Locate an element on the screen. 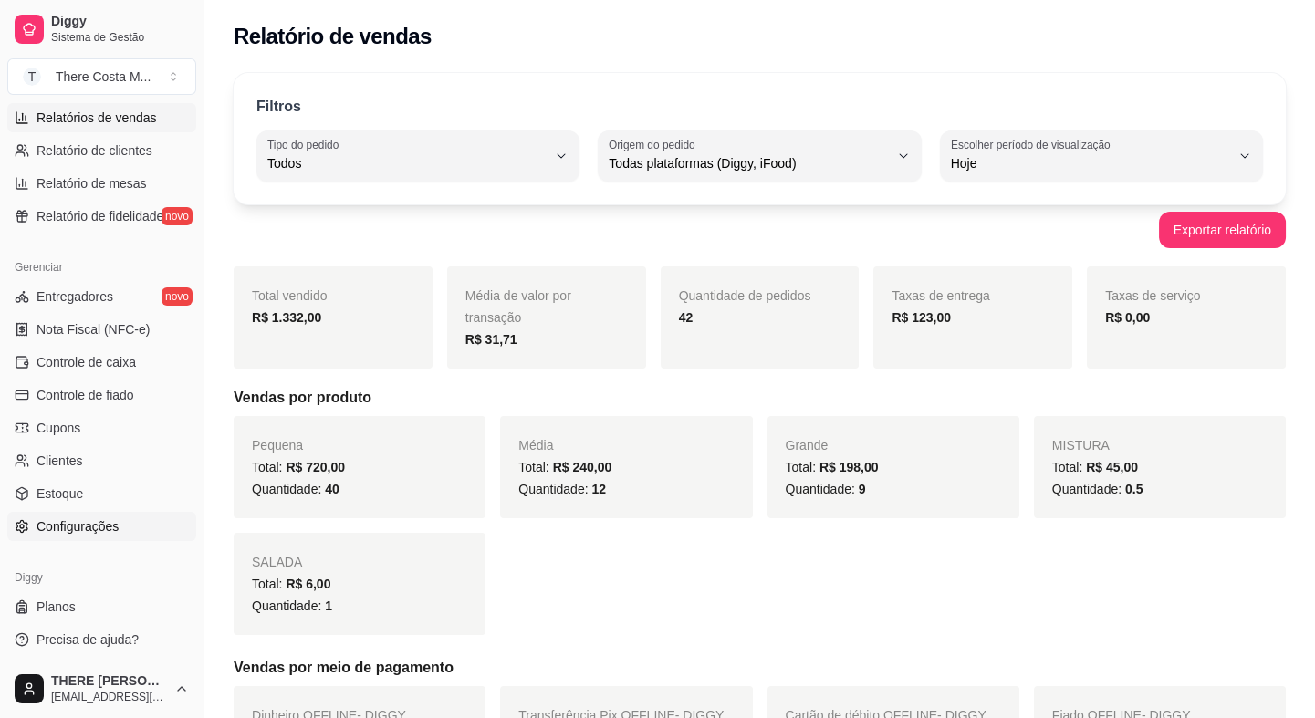  p: Filtros is located at coordinates (278, 107).